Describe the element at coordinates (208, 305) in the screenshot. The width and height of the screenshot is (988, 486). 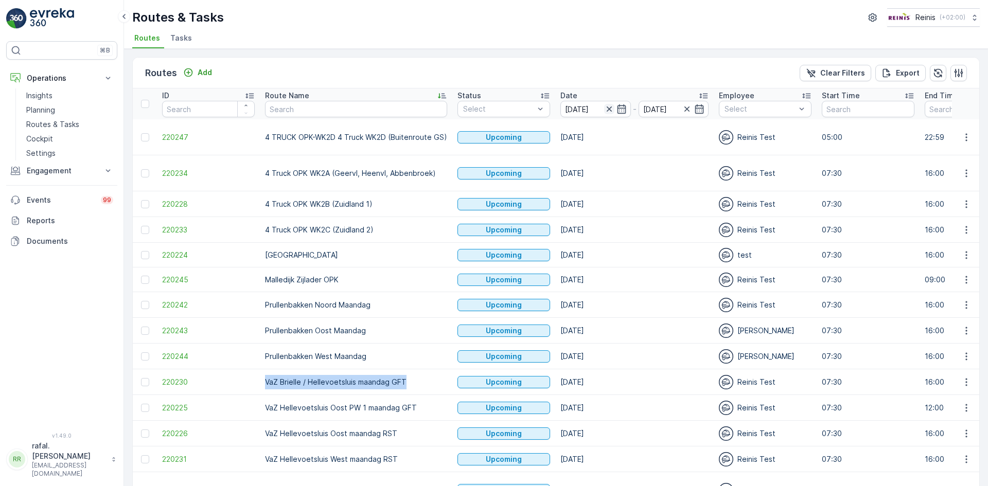
I see `a: 220242` at that location.